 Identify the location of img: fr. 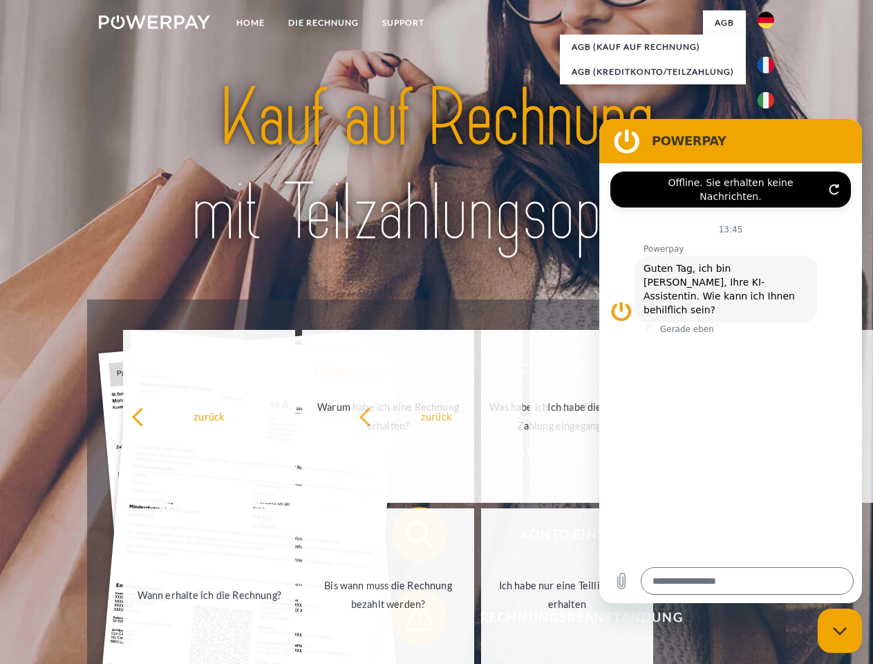
(766, 65).